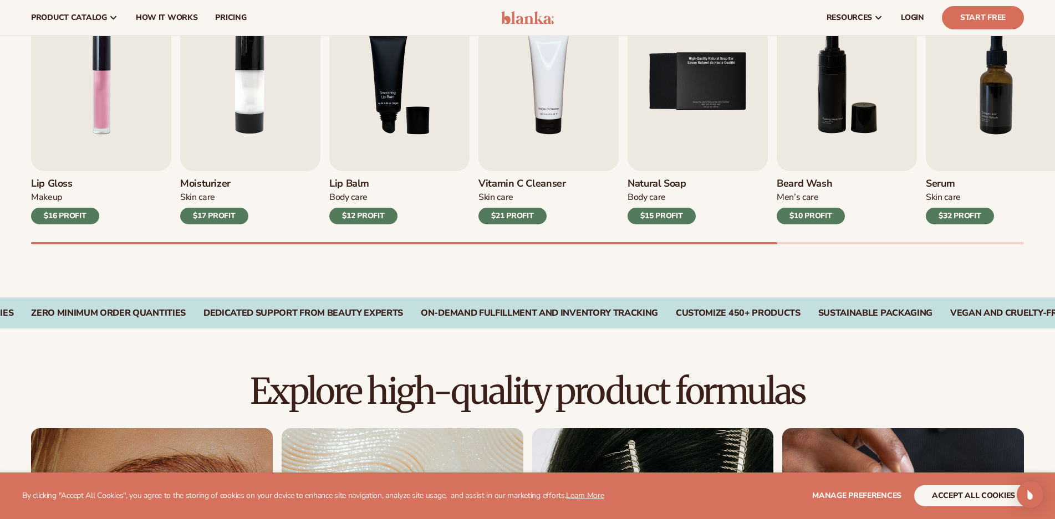 Image resolution: width=1055 pixels, height=519 pixels. Describe the element at coordinates (810, 216) in the screenshot. I see `div: $10 PROFIT` at that location.